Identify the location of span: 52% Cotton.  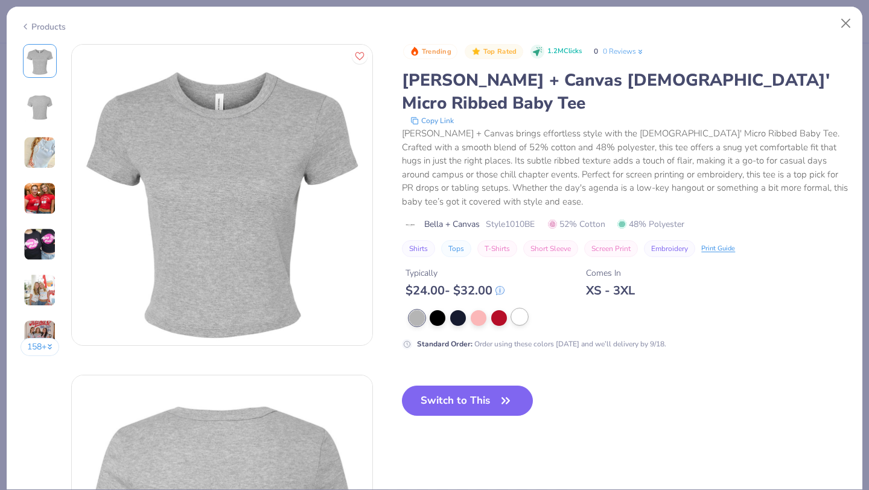
(576, 224).